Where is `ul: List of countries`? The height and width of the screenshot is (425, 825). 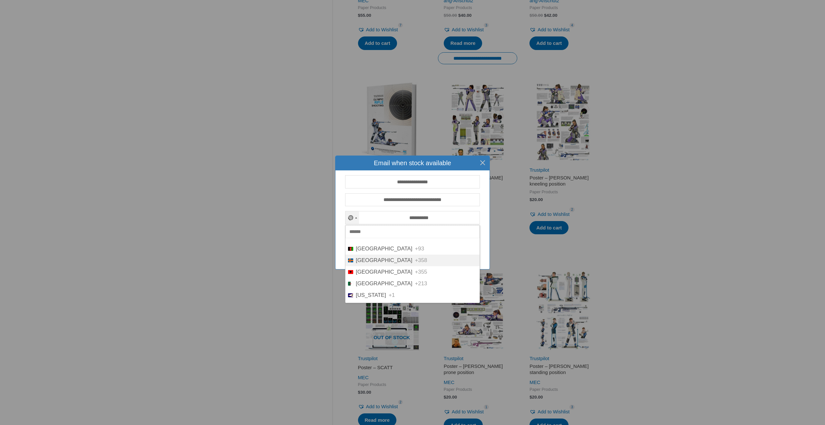 ul: List of countries is located at coordinates (413, 272).